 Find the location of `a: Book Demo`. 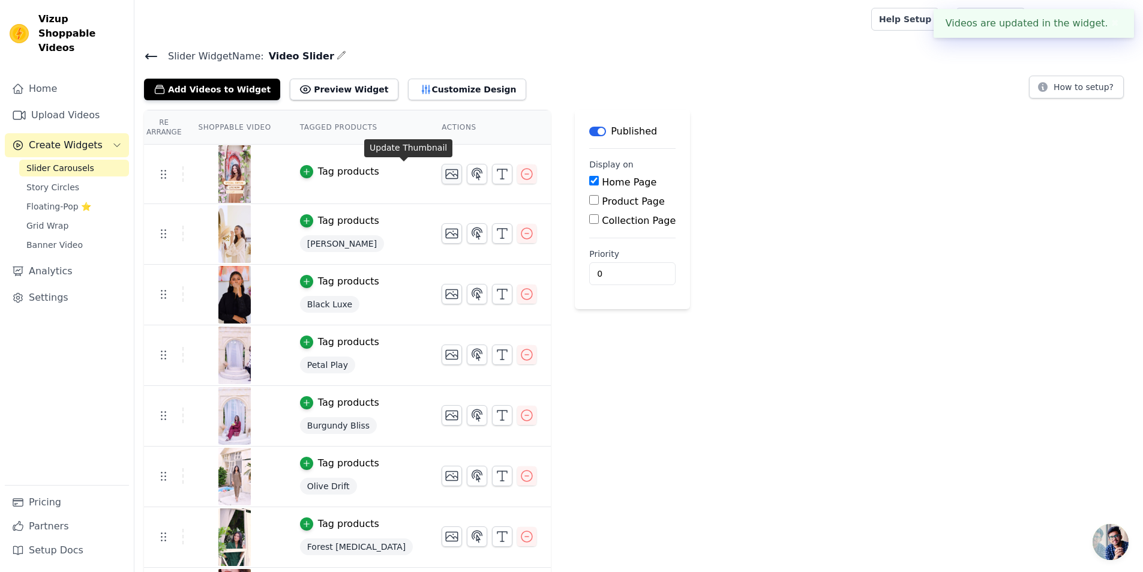

a: Book Demo is located at coordinates (990, 19).